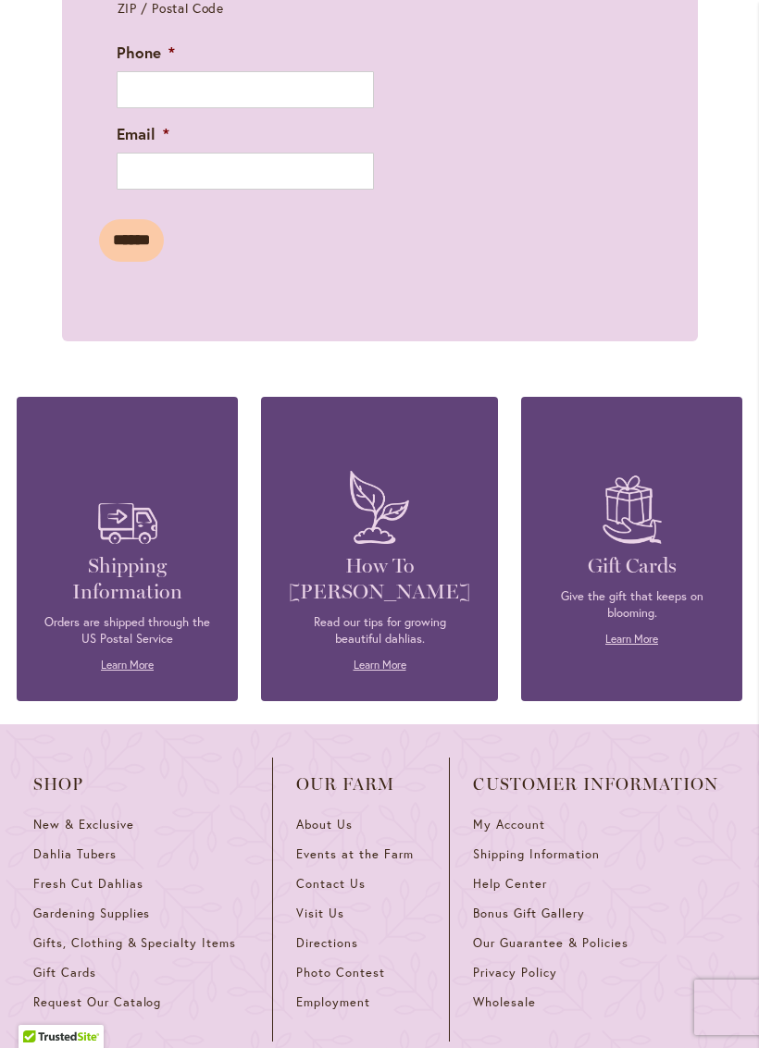  Describe the element at coordinates (141, 785) in the screenshot. I see `span: Shop` at that location.